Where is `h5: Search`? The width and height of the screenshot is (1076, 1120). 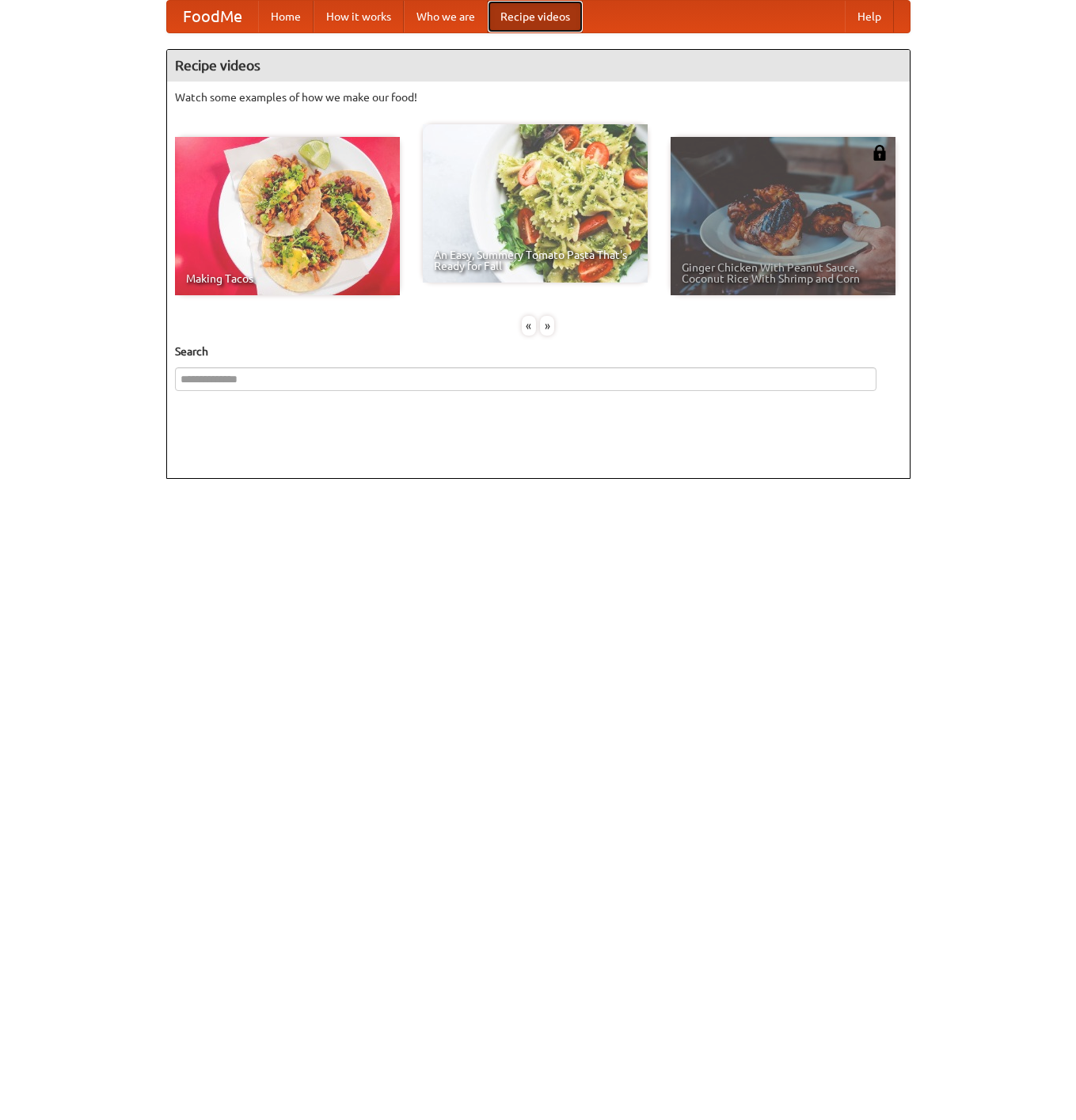
h5: Search is located at coordinates (538, 352).